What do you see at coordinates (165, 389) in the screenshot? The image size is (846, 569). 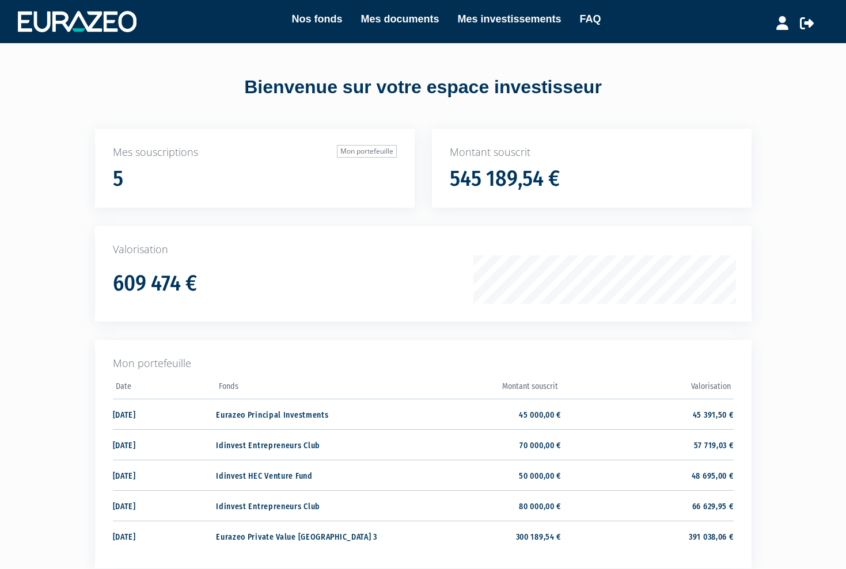 I see `th: Date` at bounding box center [165, 389].